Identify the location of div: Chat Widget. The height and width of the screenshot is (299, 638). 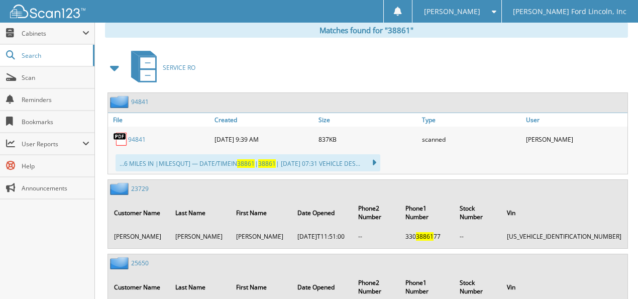
(612, 275).